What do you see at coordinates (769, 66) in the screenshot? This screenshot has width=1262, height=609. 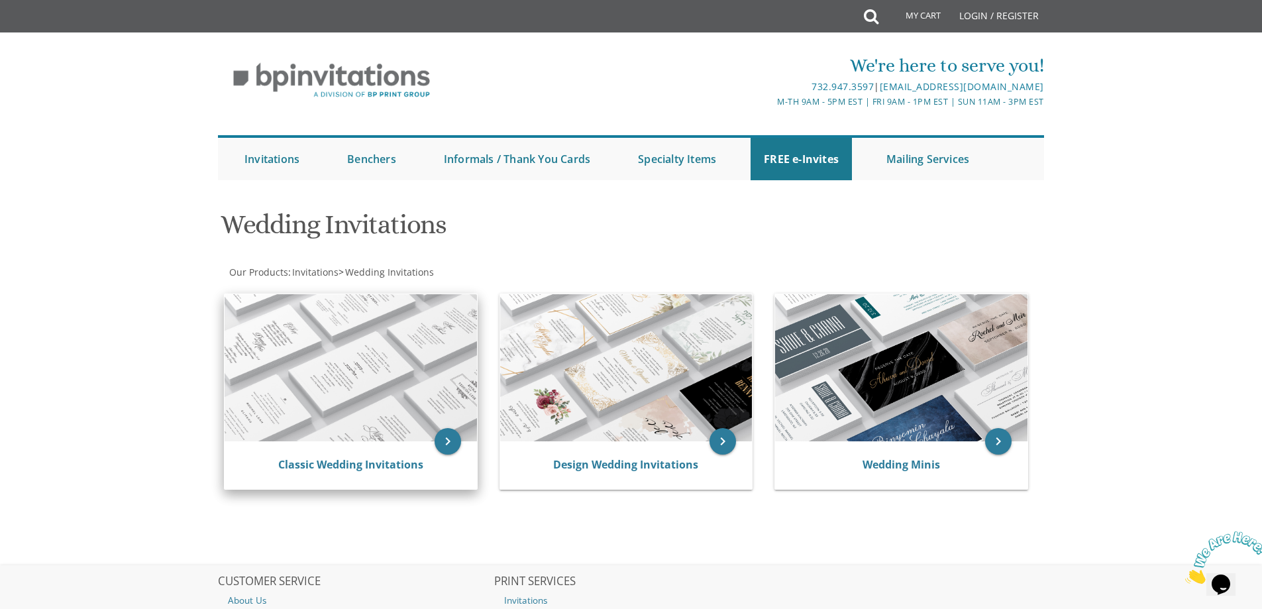 I see `div: We're here to serve you!` at bounding box center [769, 66].